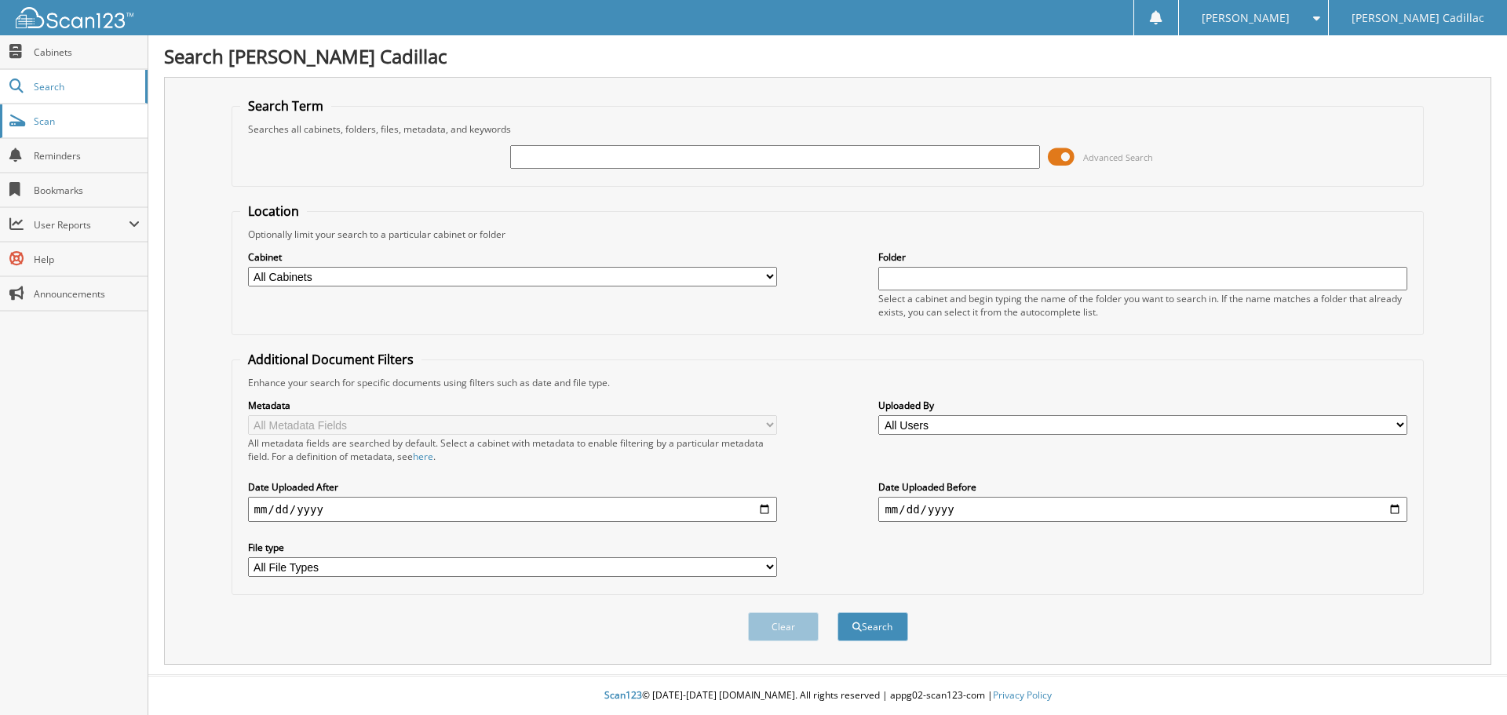 This screenshot has height=715, width=1507. Describe the element at coordinates (1022, 694) in the screenshot. I see `a: Privacy Policy` at that location.